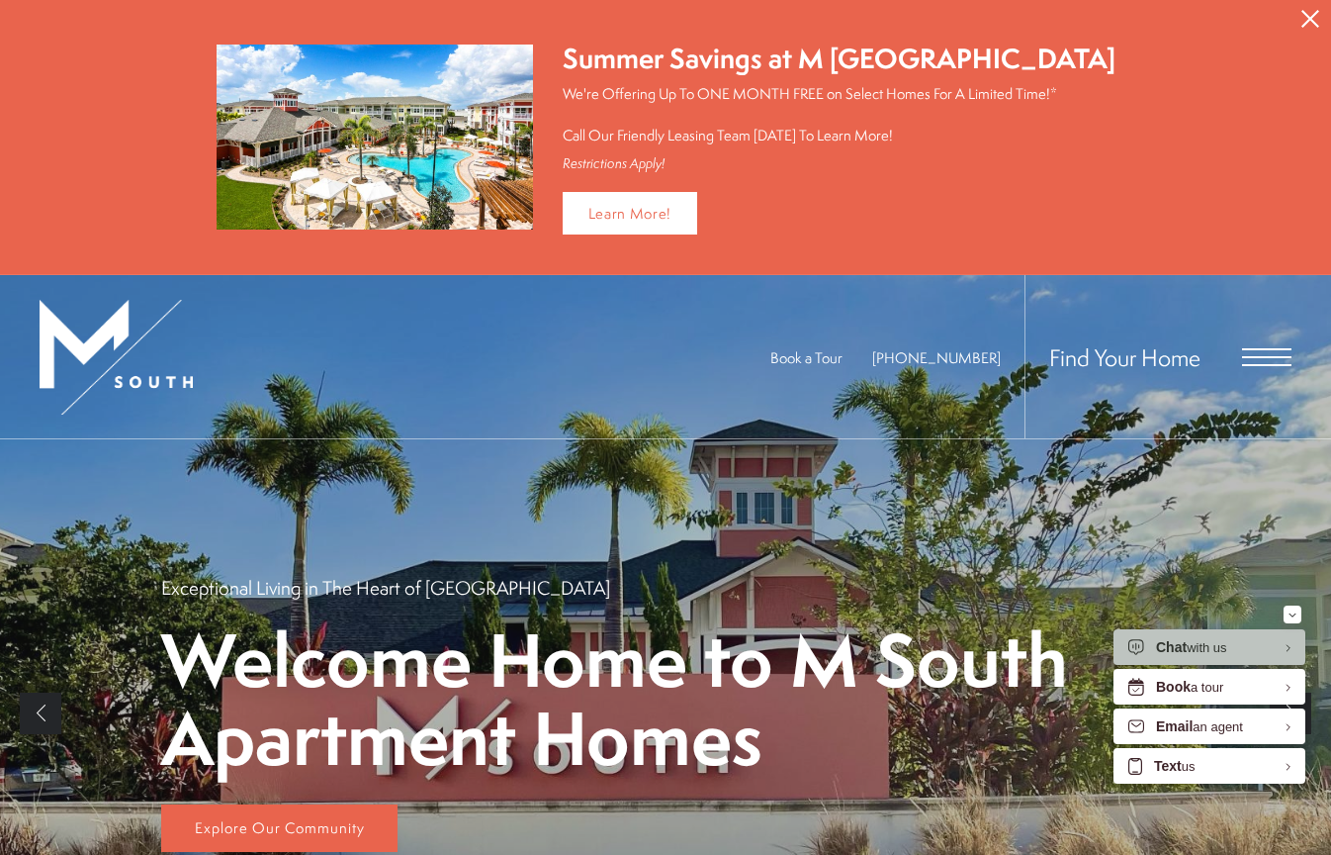  I want to click on p: We're Offering Up To ONE MONTH FREE on Select Homes For A Limited Time!* Call Our Friendly Leasin..., so click(839, 114).